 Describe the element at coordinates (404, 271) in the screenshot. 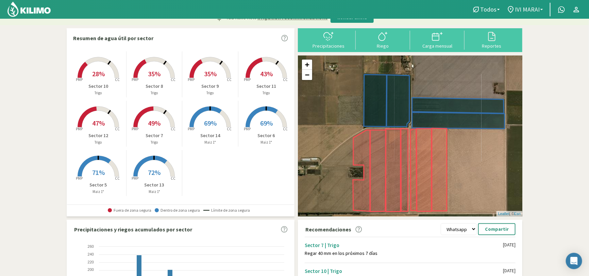

I see `div: Sector 10 | Trigo` at that location.